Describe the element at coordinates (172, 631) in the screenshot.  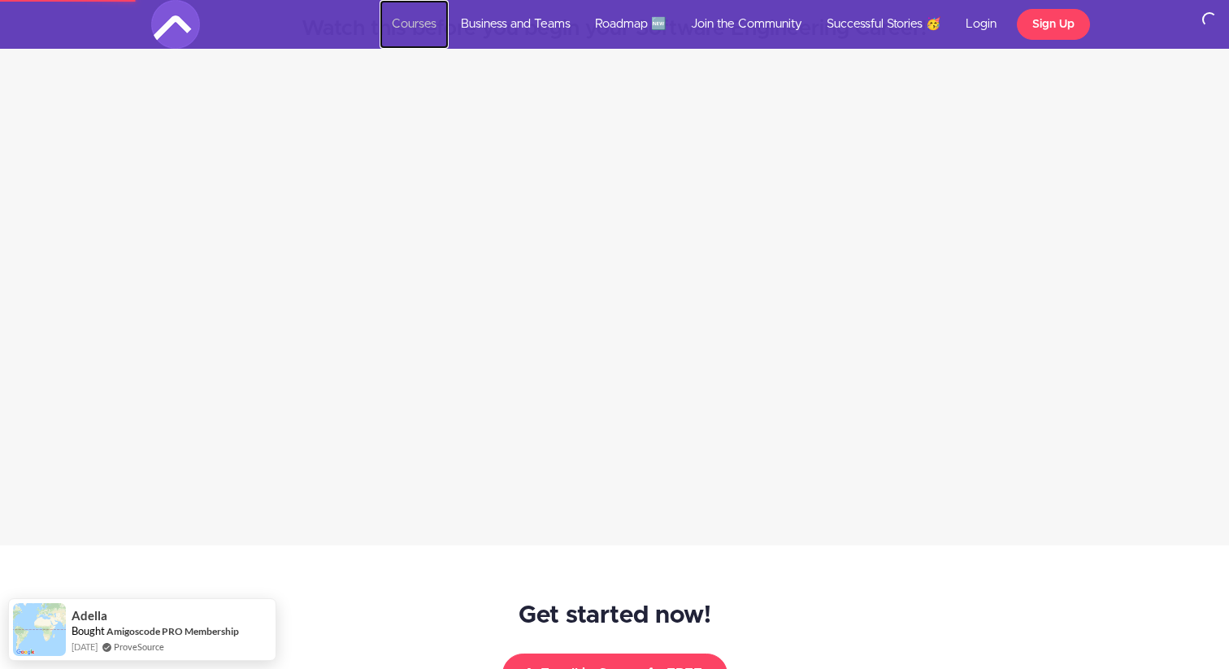
I see `a: Amigoscode PRO Membership` at that location.